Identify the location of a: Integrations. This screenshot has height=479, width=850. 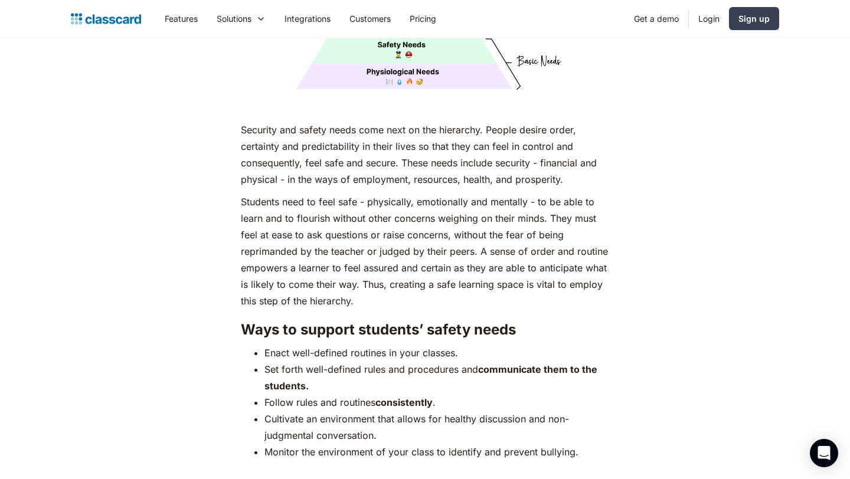
(308, 18).